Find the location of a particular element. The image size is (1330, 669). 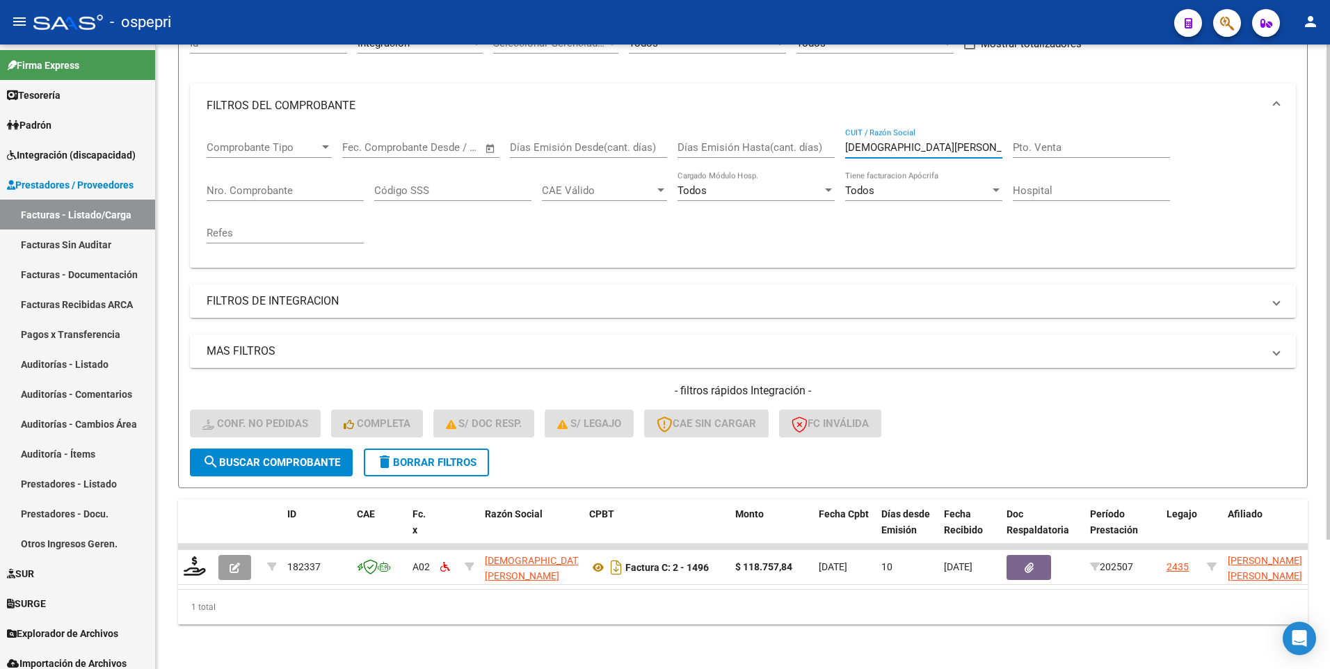

input: Start date is located at coordinates (365, 147).